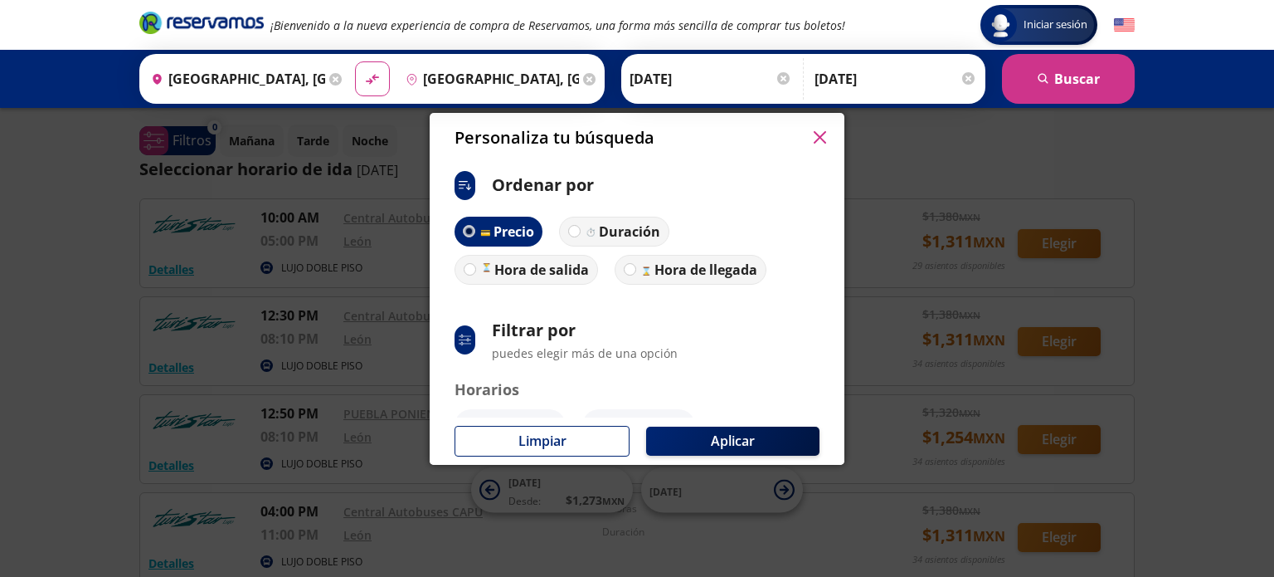  Describe the element at coordinates (510, 429) in the screenshot. I see `button: Mañana7:00 am - 11:59 am` at that location.